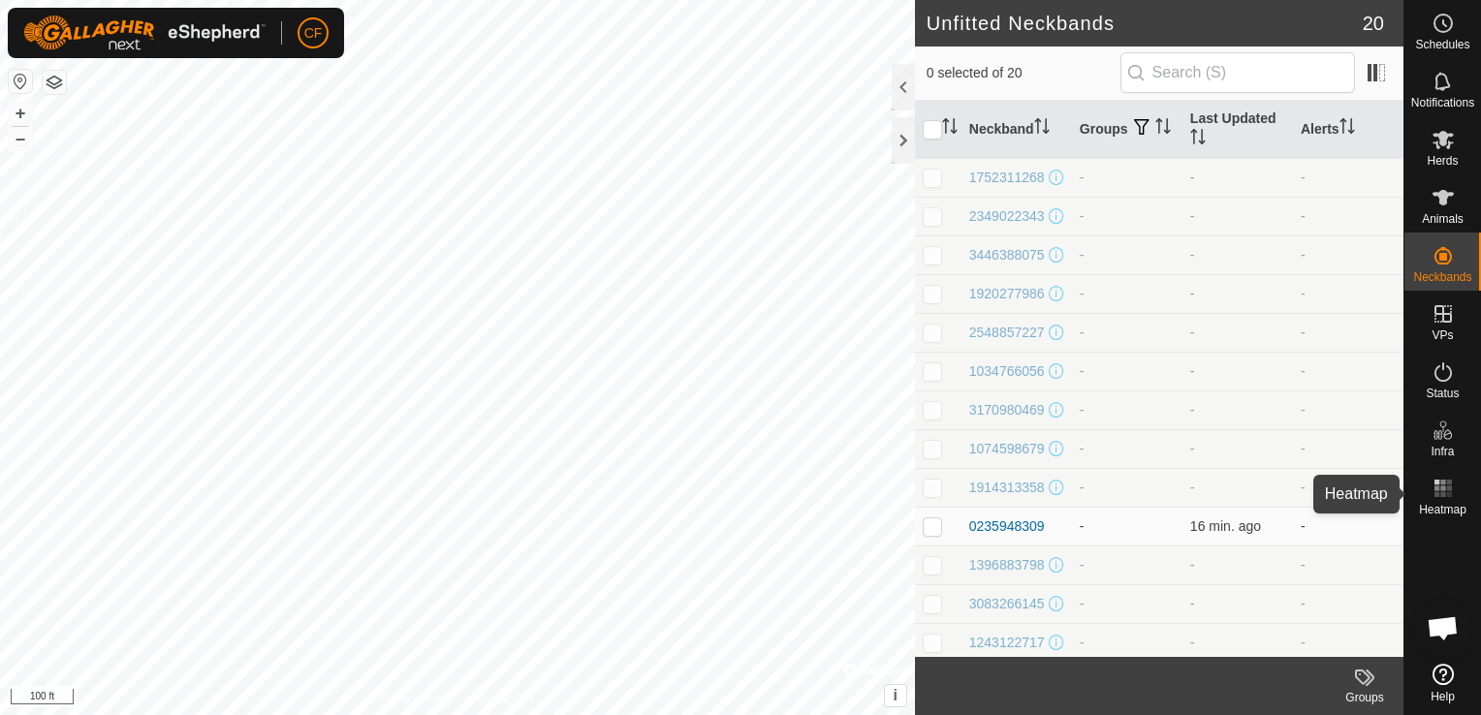 The width and height of the screenshot is (1481, 715). What do you see at coordinates (1007, 410) in the screenshot?
I see `div: 3170980469` at bounding box center [1007, 410].